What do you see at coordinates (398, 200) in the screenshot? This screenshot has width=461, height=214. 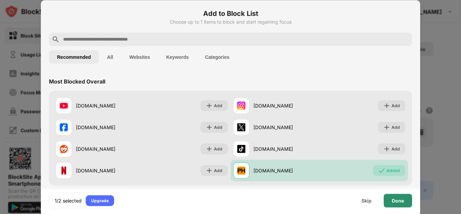 I see `div: Done` at bounding box center [398, 200].